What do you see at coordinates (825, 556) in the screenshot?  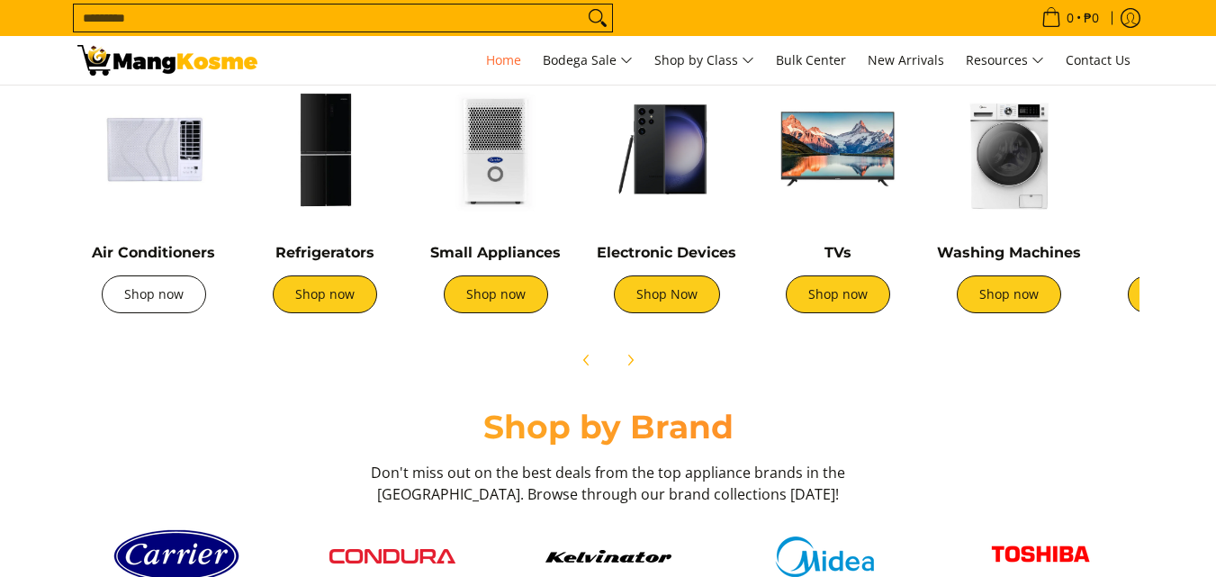 I see `a: Midea logo 405e5d5e af7e 429b b899 c48f4df307b6` at bounding box center [825, 556].